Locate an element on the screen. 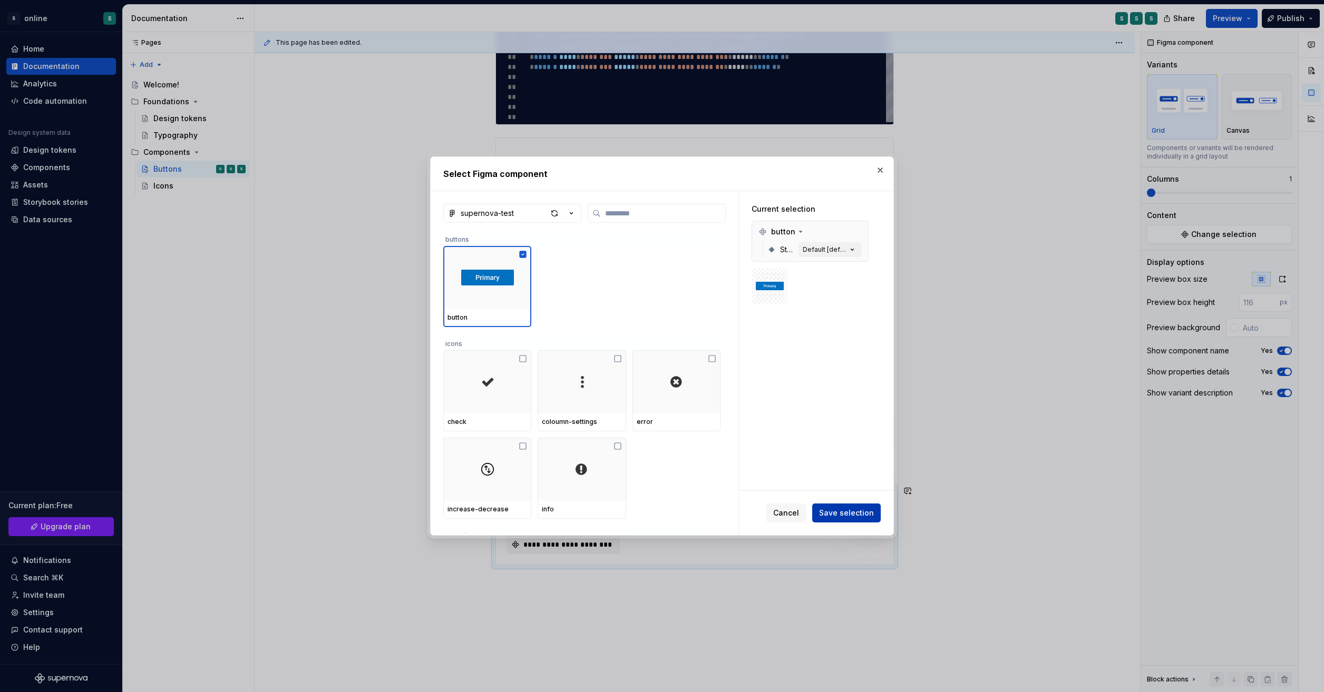 This screenshot has height=692, width=1324. div: check is located at coordinates (487, 422).